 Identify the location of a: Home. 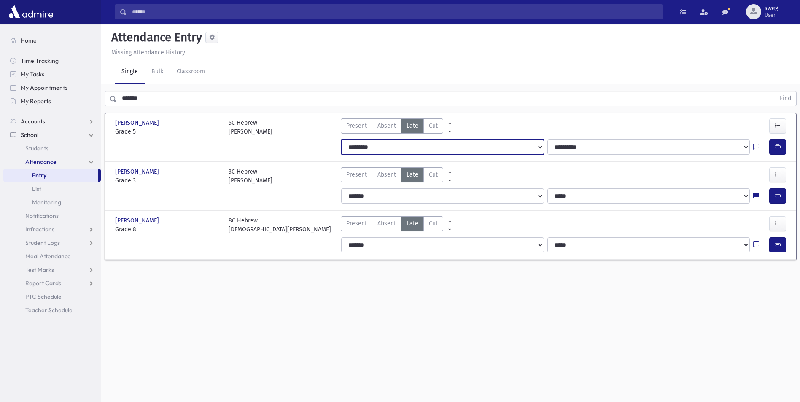
(52, 40).